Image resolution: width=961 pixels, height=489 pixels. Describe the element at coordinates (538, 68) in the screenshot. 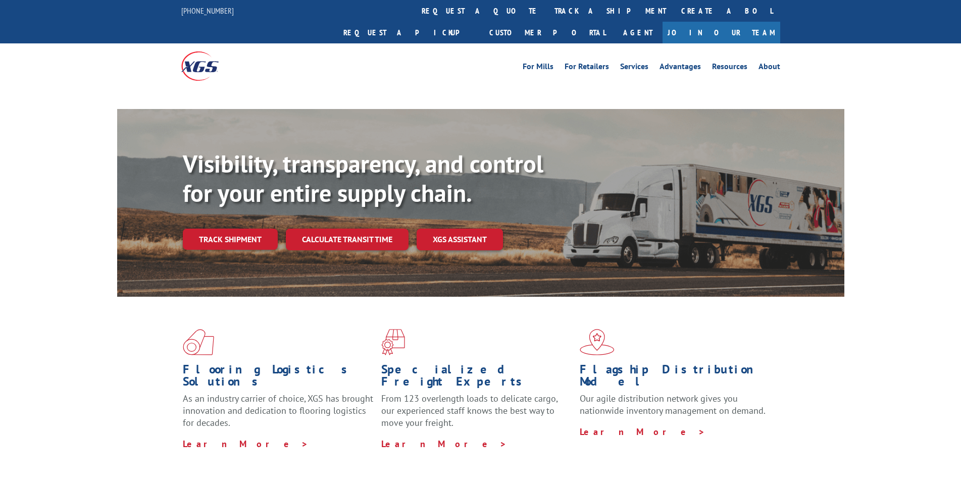

I see `a: For Mills` at that location.